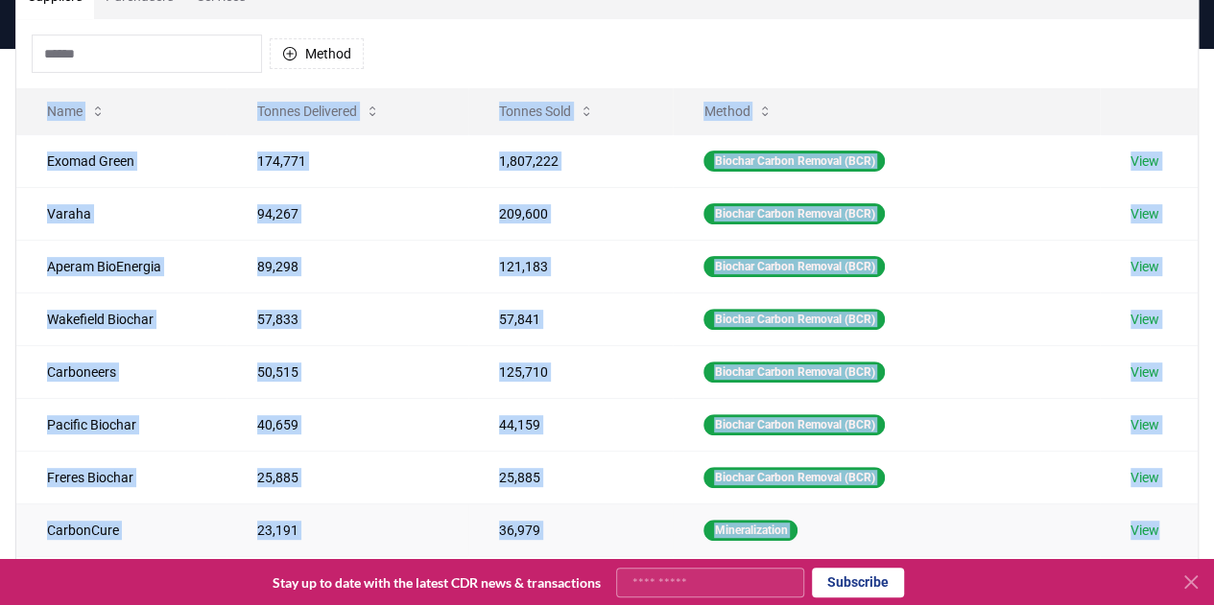 This screenshot has width=1214, height=605. What do you see at coordinates (347, 319) in the screenshot?
I see `td: 57,833` at bounding box center [347, 319].